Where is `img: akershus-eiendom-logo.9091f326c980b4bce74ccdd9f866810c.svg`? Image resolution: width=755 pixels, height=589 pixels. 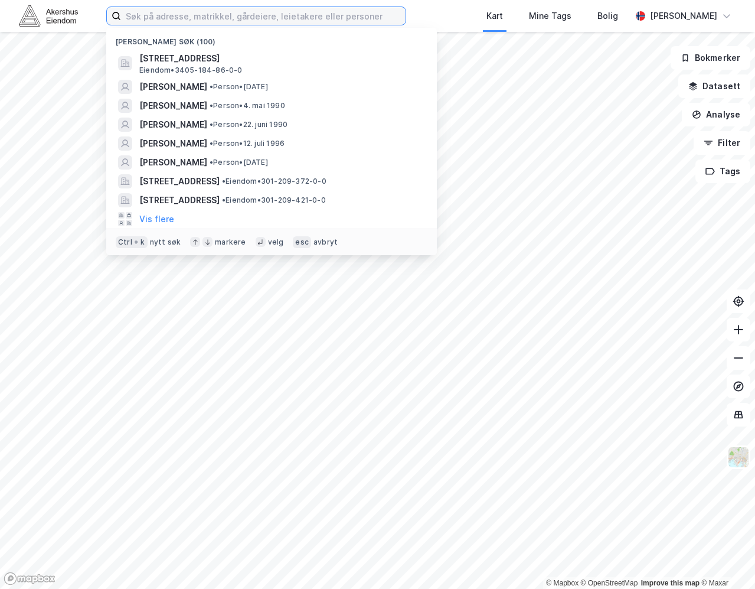
img: akershus-eiendom-logo.9091f326c980b4bce74ccdd9f866810c.svg is located at coordinates (48, 15).